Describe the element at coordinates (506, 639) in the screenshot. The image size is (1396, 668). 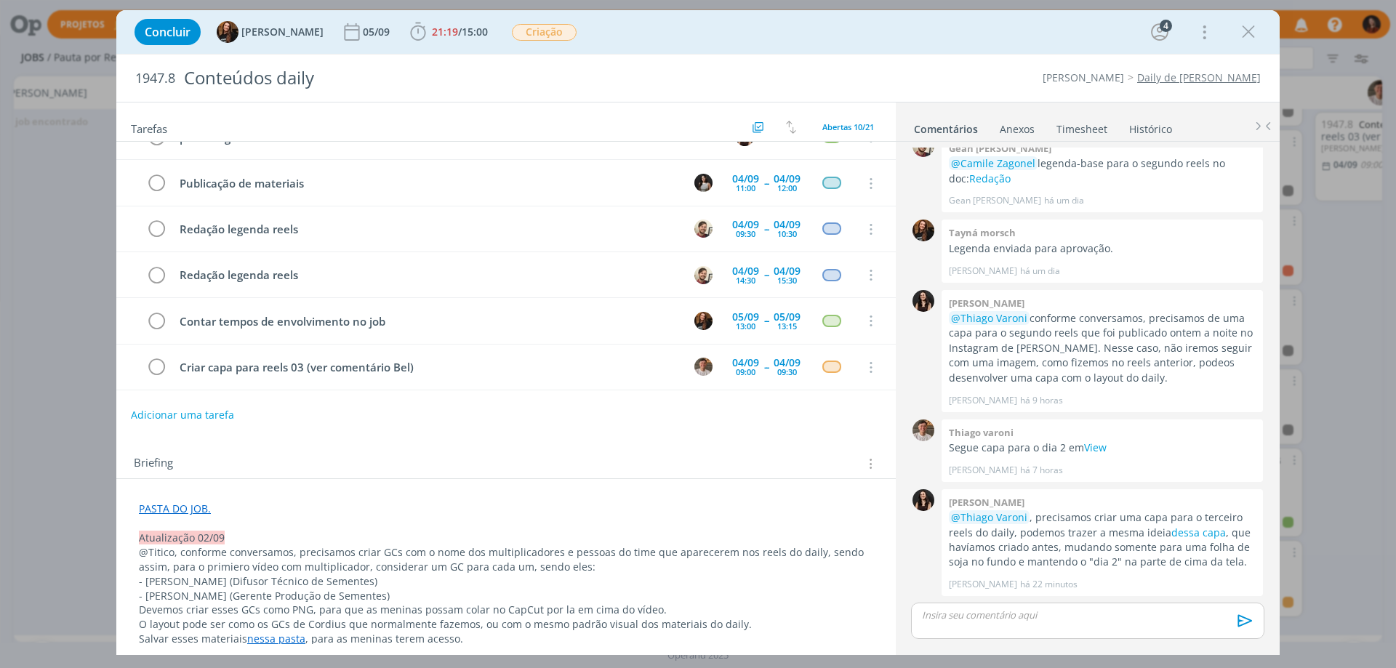
I see `p: Salvar esses materiais , para as meninas terem acesso.` at that location.